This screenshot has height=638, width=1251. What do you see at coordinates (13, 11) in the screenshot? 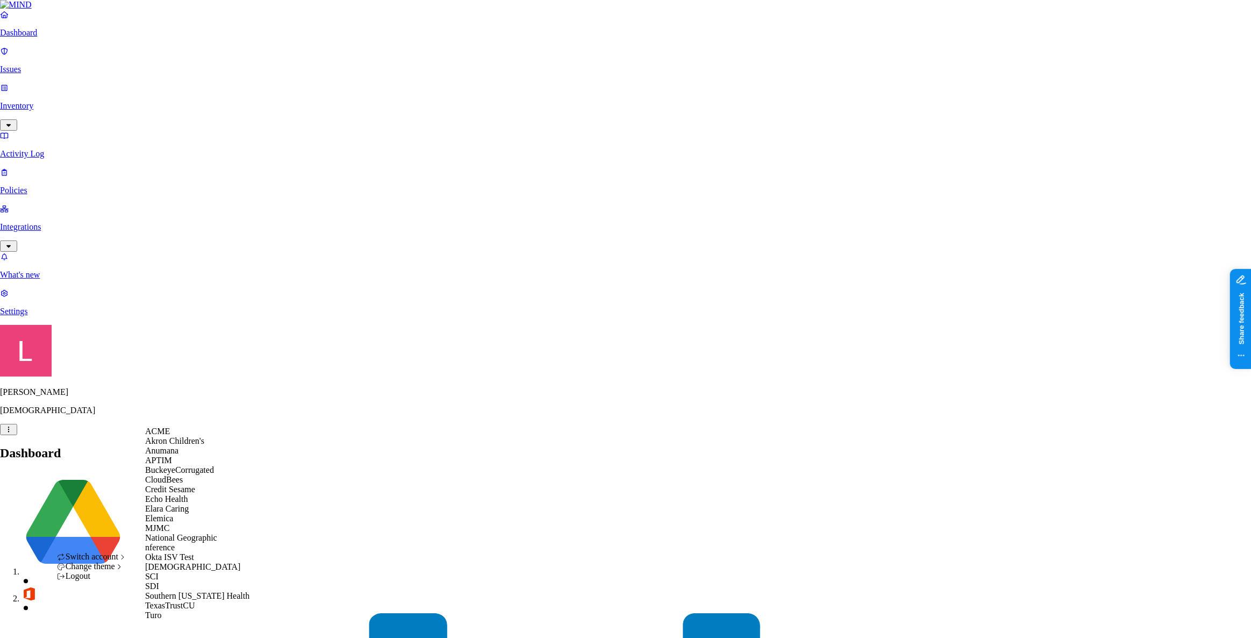
I see `span: More options` at bounding box center [13, 11].